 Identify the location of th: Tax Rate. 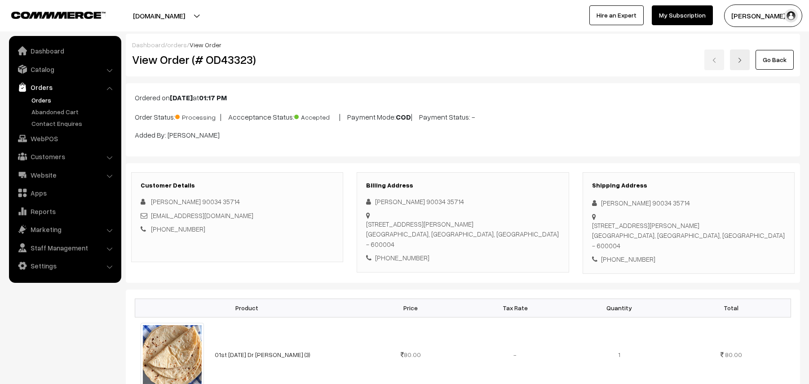
(515, 307).